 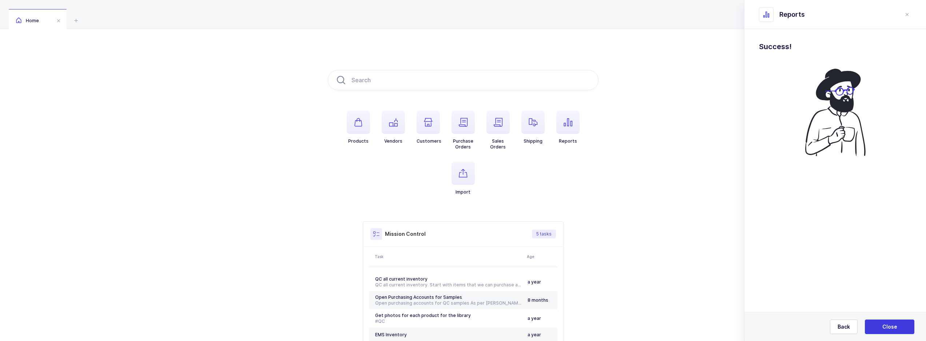 What do you see at coordinates (391, 334) in the screenshot?
I see `span: EMS Inventory` at bounding box center [391, 334].